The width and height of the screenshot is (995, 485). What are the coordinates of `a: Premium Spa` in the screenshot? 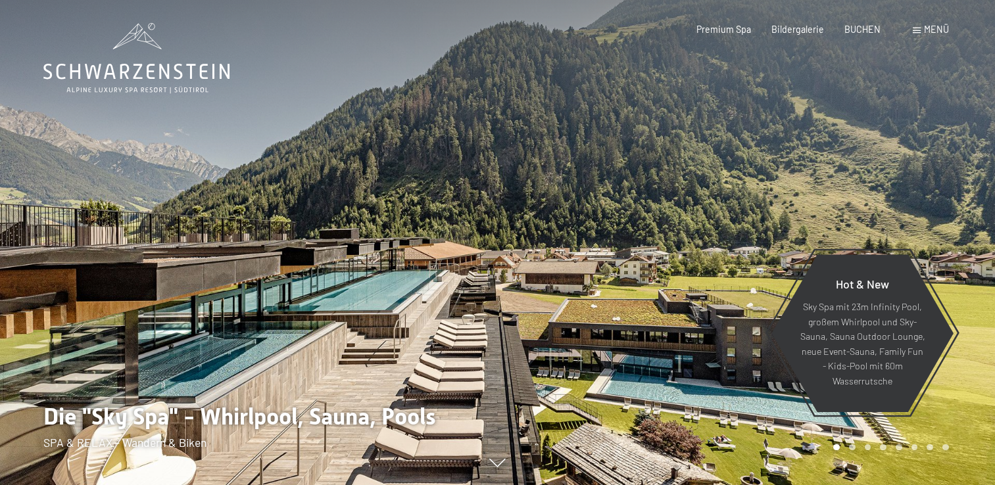 It's located at (723, 29).